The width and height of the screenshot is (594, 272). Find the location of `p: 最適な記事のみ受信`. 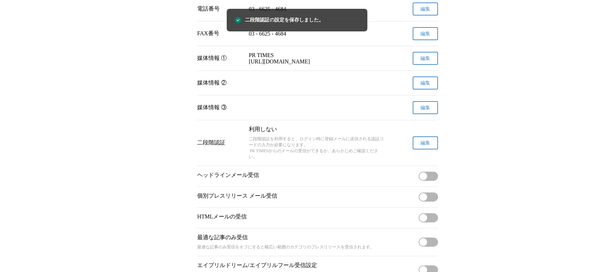

p: 最適な記事のみ受信 is located at coordinates (307, 237).